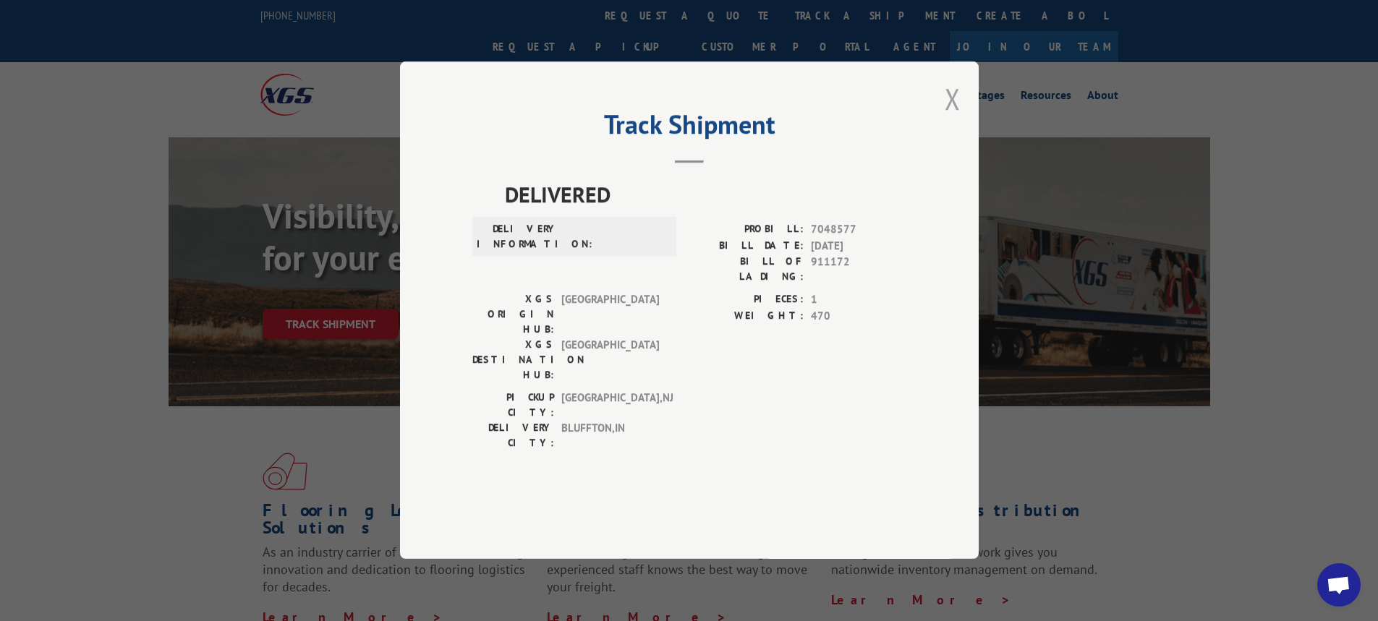 This screenshot has width=1378, height=621. I want to click on label: PIECES:, so click(746, 300).